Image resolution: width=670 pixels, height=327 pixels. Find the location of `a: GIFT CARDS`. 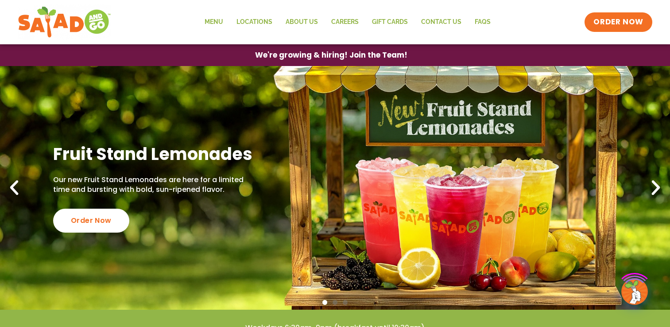

a: GIFT CARDS is located at coordinates (390, 22).